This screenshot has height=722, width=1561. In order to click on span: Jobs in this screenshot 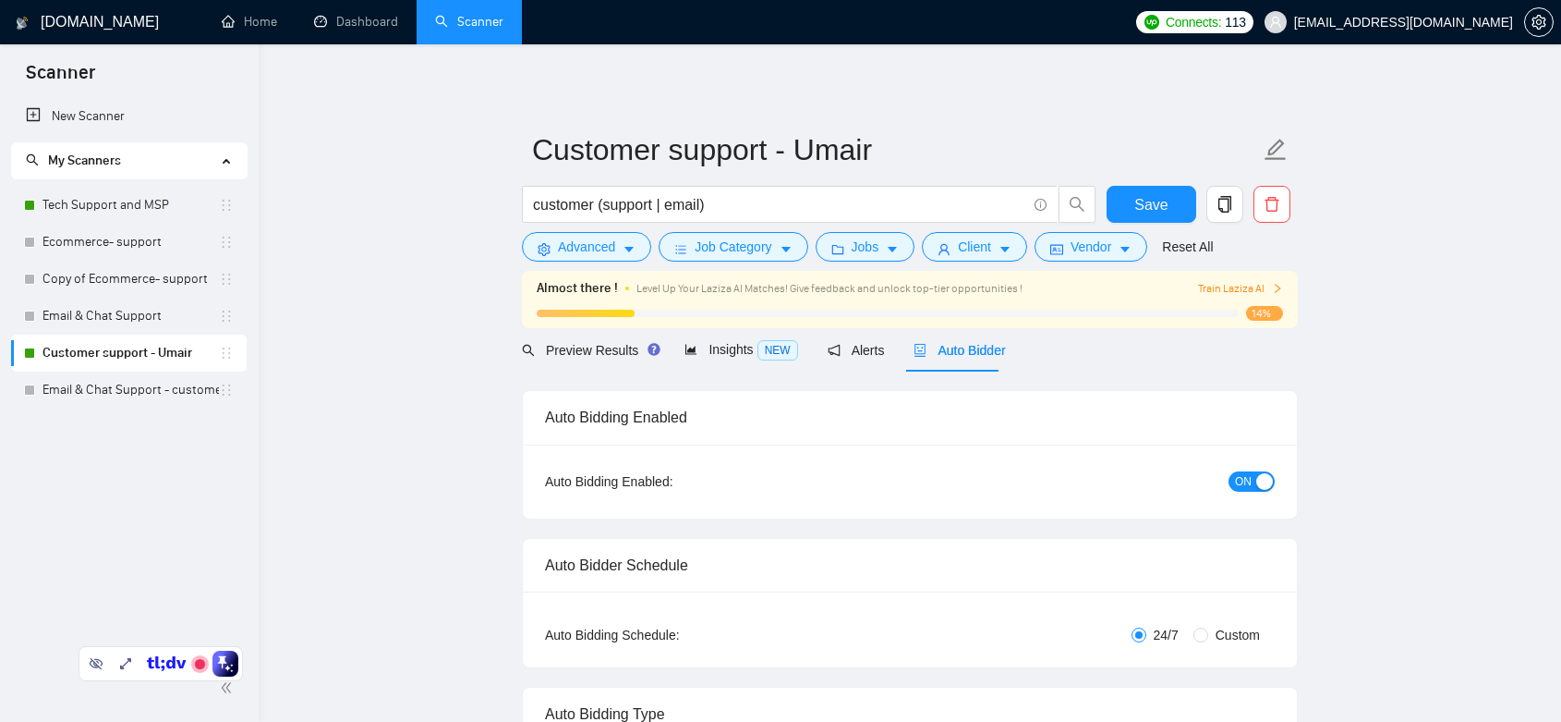, I will do `click(866, 247)`.